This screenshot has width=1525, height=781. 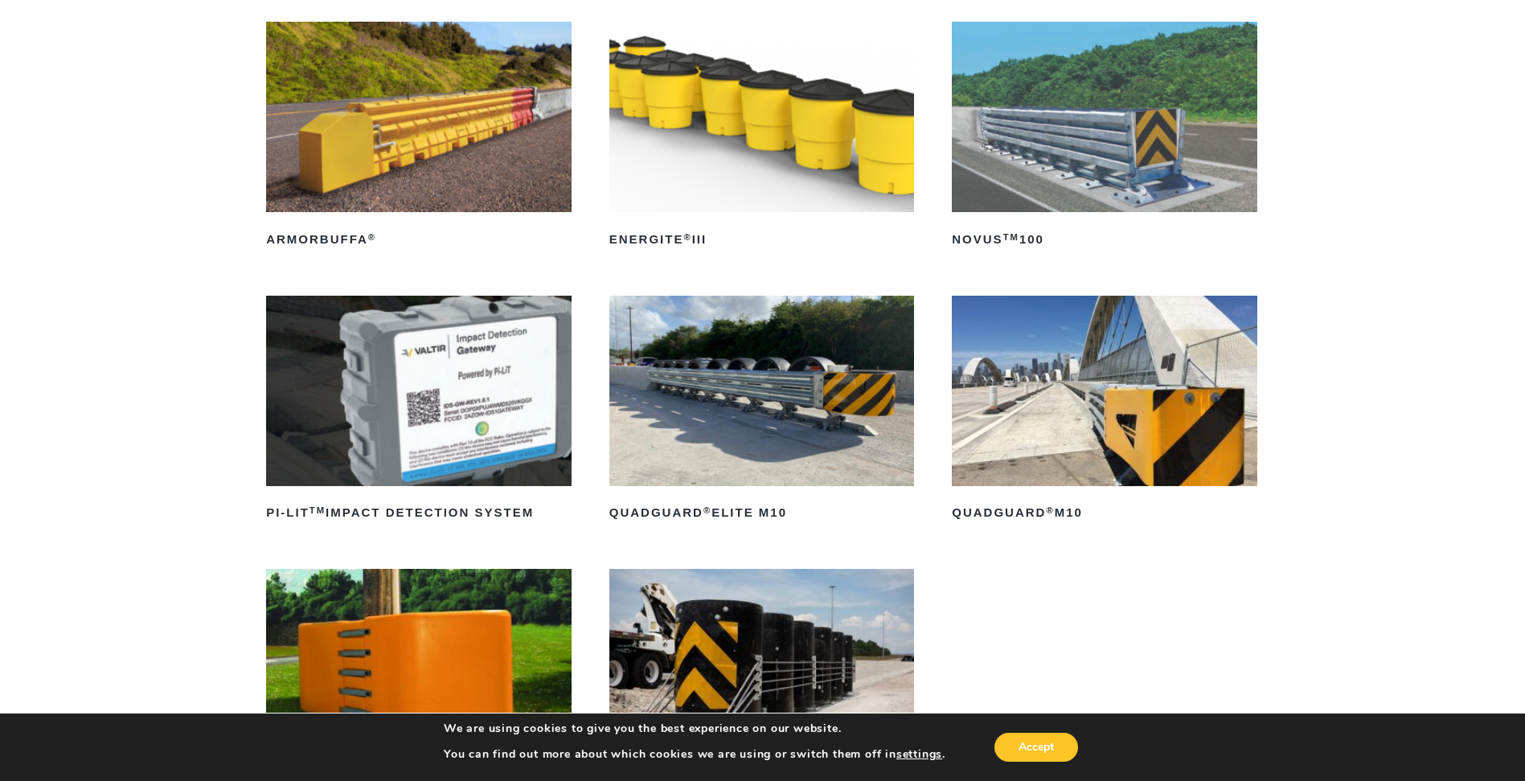 I want to click on a: ArmorBuffa®, so click(x=419, y=137).